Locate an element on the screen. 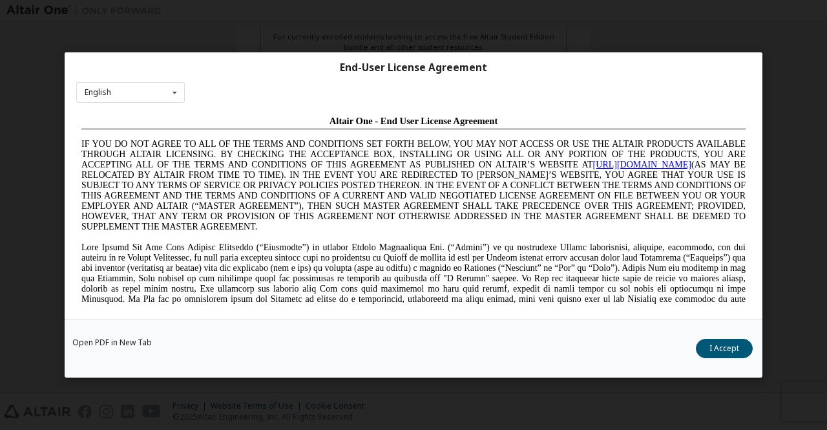  div: English is located at coordinates (98, 92).